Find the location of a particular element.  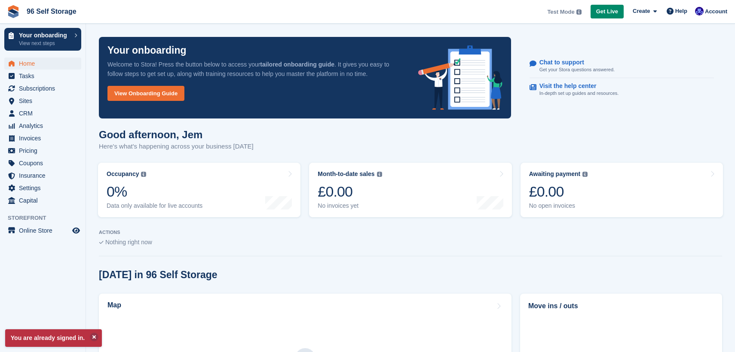

span: Get Live is located at coordinates (607, 12).